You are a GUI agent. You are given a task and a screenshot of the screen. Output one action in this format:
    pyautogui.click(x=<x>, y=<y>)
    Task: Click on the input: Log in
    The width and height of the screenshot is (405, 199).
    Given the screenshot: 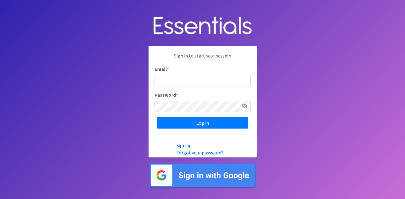 What is the action you would take?
    pyautogui.click(x=202, y=123)
    